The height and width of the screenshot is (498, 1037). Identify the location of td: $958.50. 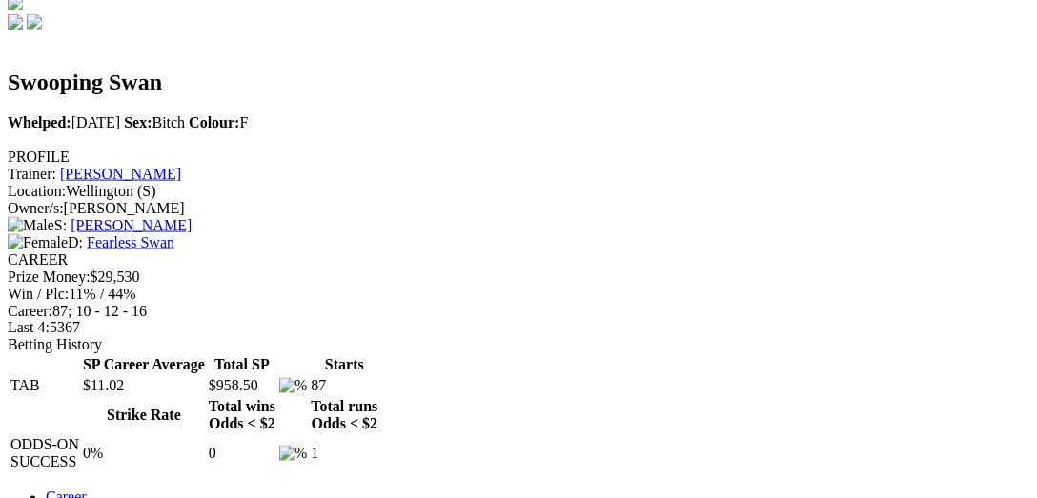
(242, 387).